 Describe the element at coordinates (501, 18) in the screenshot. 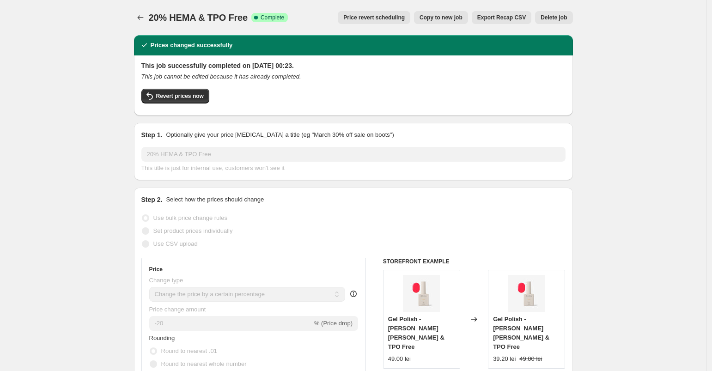

I see `span: Export Recap CSV` at that location.